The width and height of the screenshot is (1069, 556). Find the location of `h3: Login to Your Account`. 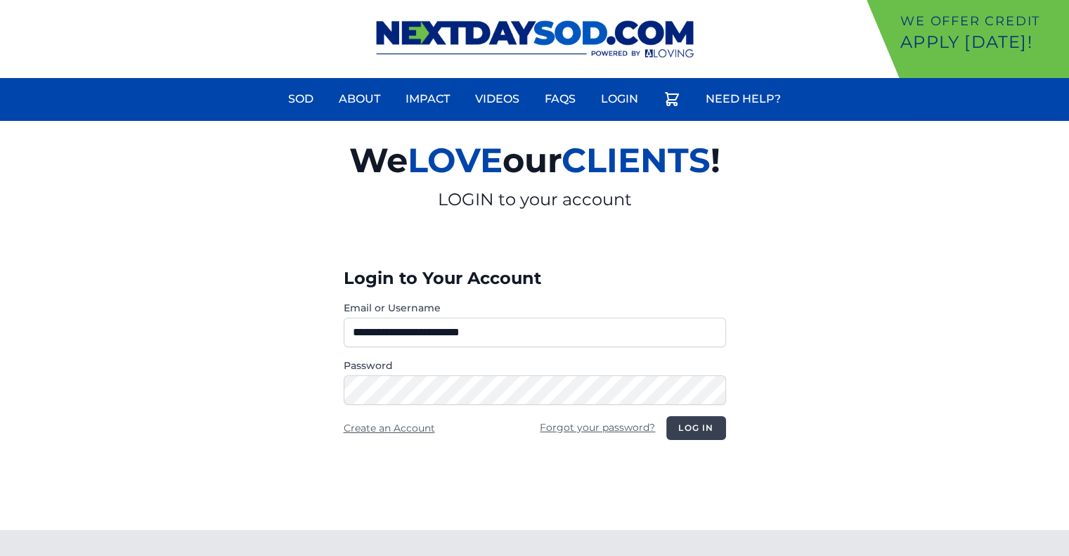

h3: Login to Your Account is located at coordinates (535, 278).